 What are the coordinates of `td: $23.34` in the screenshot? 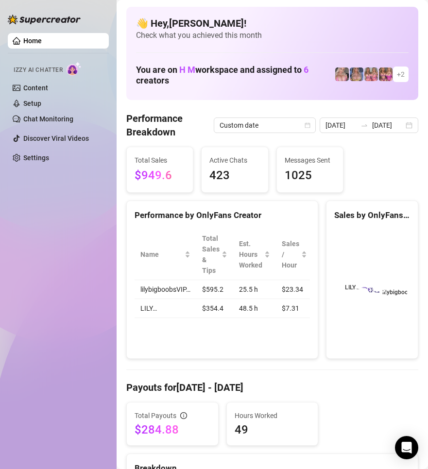 It's located at (294, 289).